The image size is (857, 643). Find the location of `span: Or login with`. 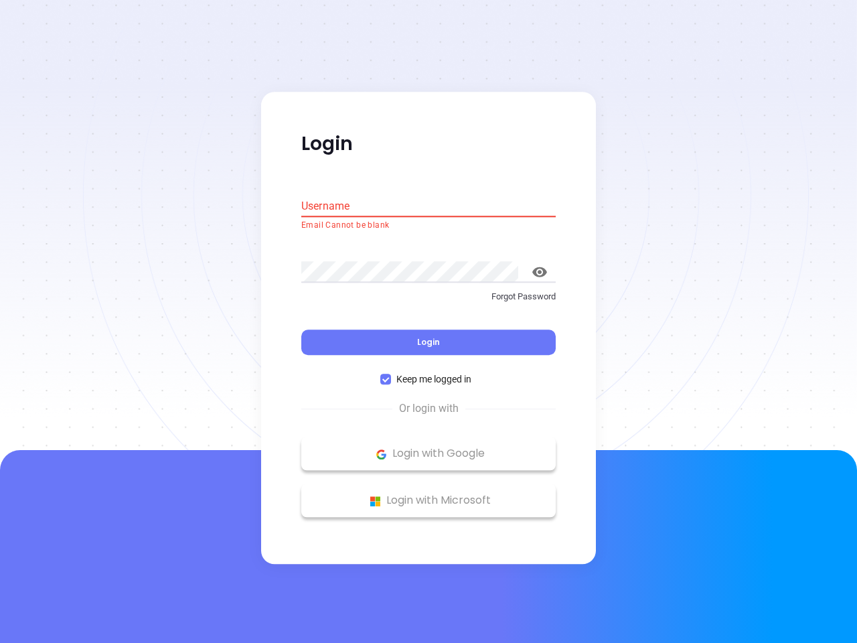

span: Or login with is located at coordinates (429, 409).